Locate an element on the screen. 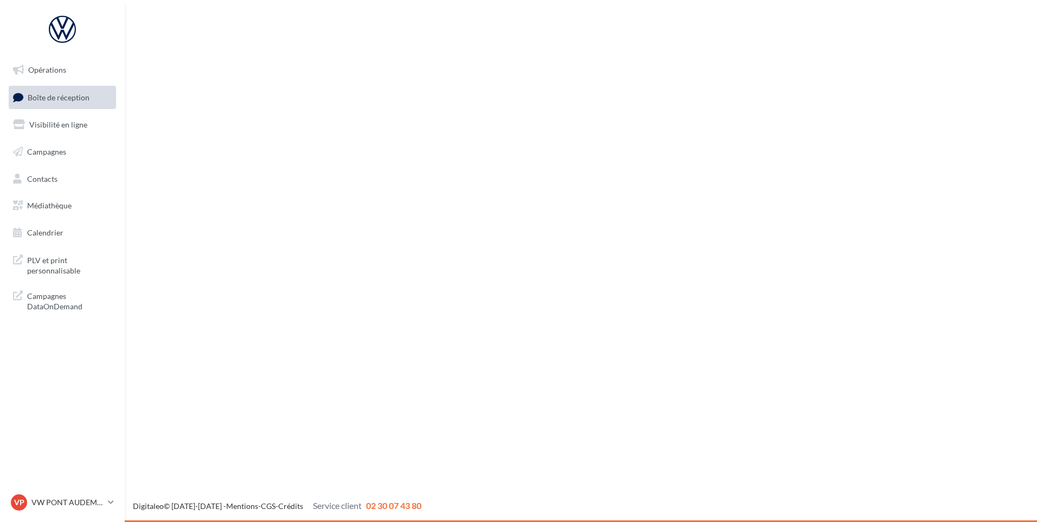 This screenshot has width=1037, height=522. a: Médiathèque is located at coordinates (62, 206).